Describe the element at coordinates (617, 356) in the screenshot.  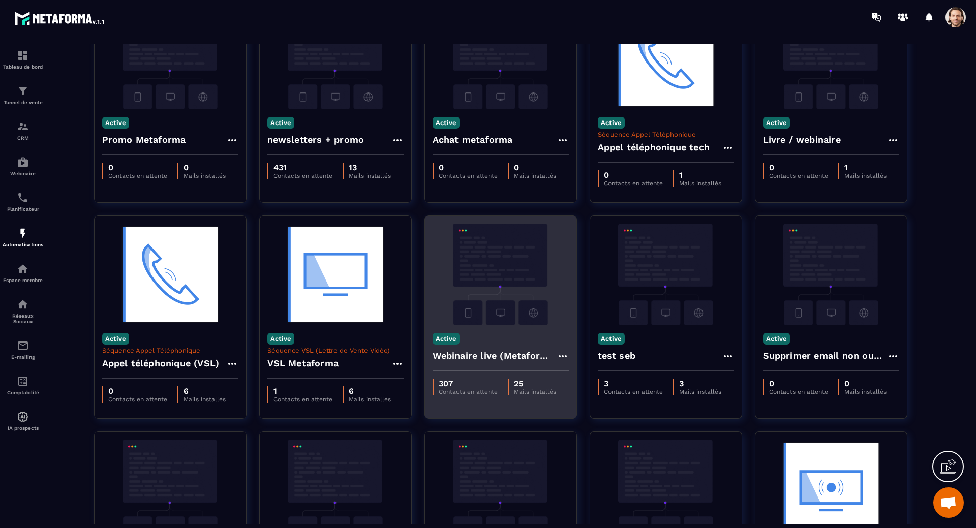
I see `h4: test seb` at that location.